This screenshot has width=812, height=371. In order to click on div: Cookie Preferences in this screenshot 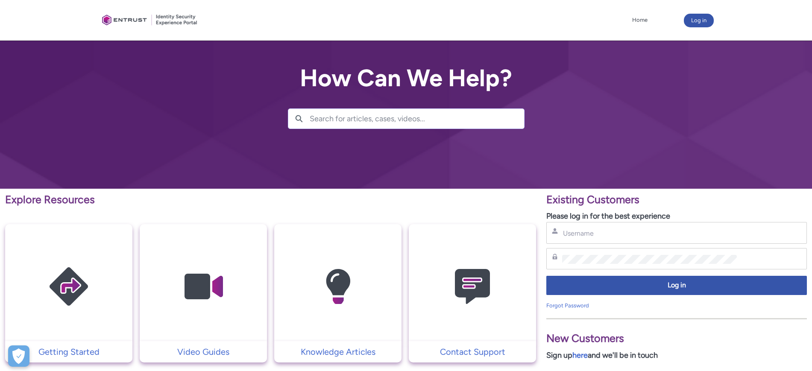, I will do `click(19, 356)`.